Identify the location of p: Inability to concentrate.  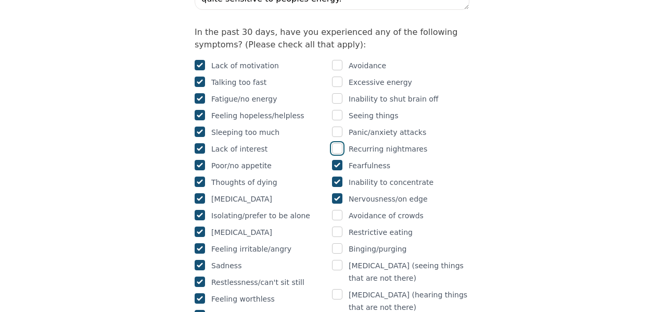
(391, 182).